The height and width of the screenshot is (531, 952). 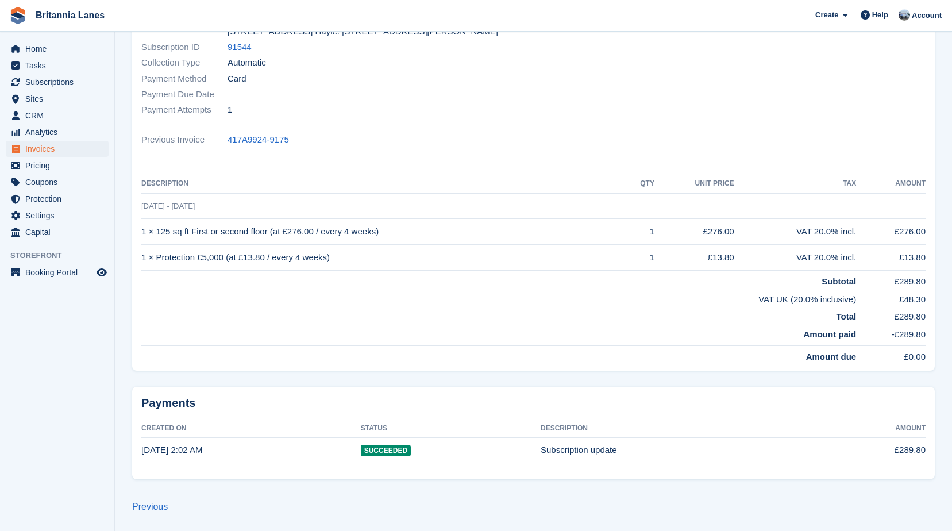 I want to click on span: Invoices, so click(x=60, y=149).